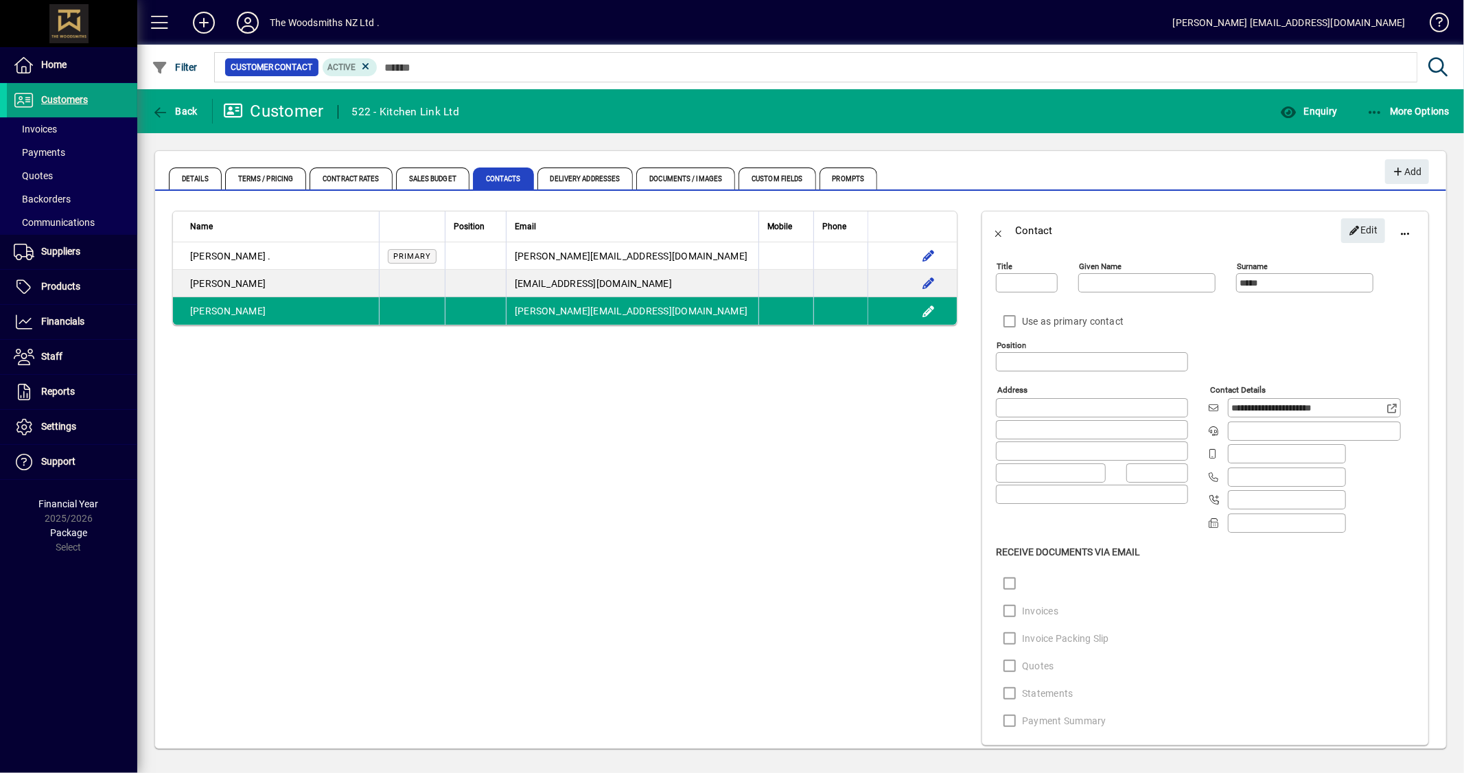  Describe the element at coordinates (325, 23) in the screenshot. I see `div: The Woodsmiths NZ Ltd .` at that location.